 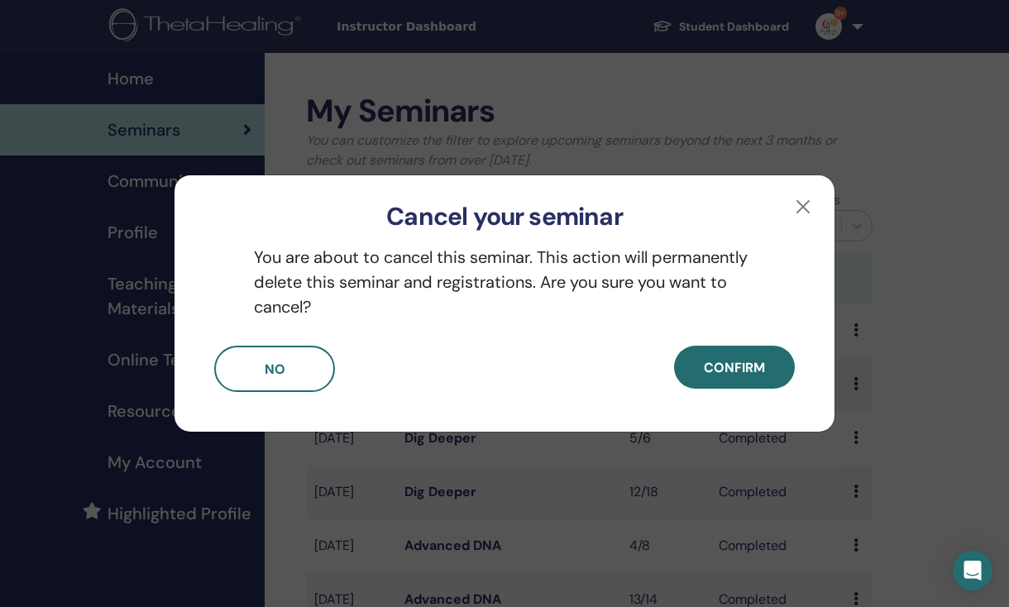 What do you see at coordinates (973, 571) in the screenshot?
I see `div: Open Intercom Messenger` at bounding box center [973, 571].